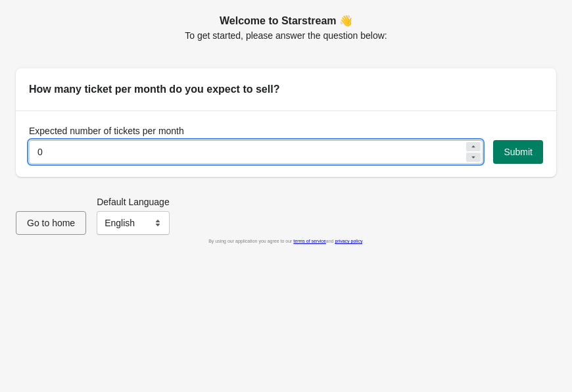 This screenshot has height=392, width=572. What do you see at coordinates (518, 152) in the screenshot?
I see `span: Submit` at bounding box center [518, 152].